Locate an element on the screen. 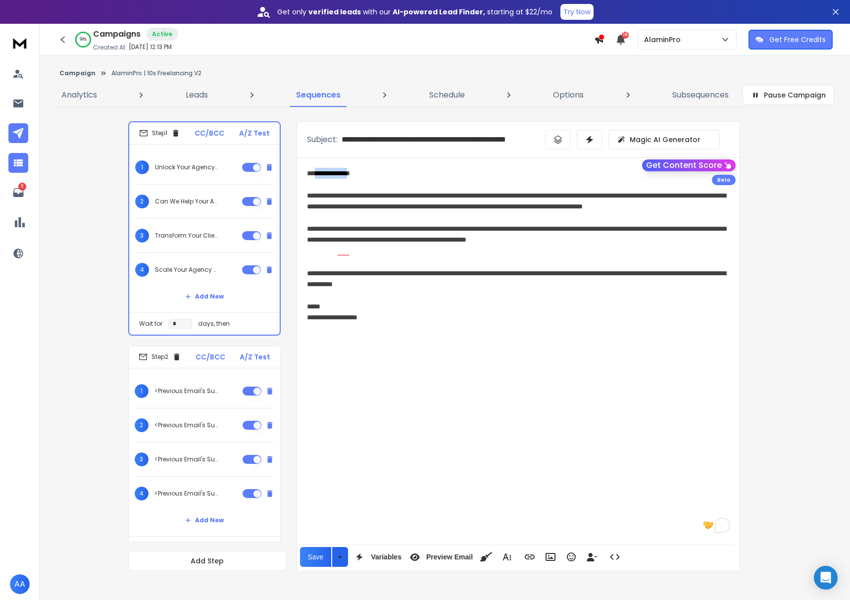 Image resolution: width=850 pixels, height=600 pixels. p: Subsequences is located at coordinates (701, 95).